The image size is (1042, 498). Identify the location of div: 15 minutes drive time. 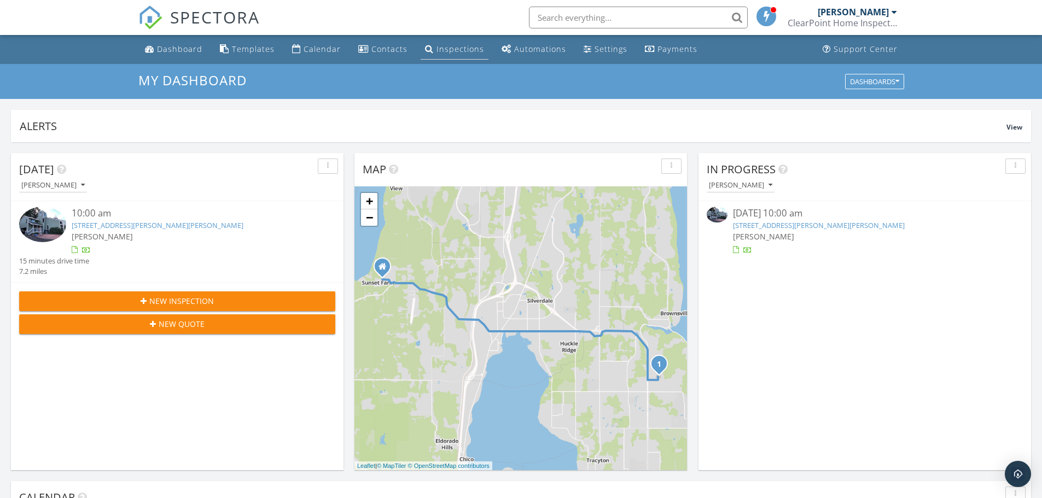
(54, 261).